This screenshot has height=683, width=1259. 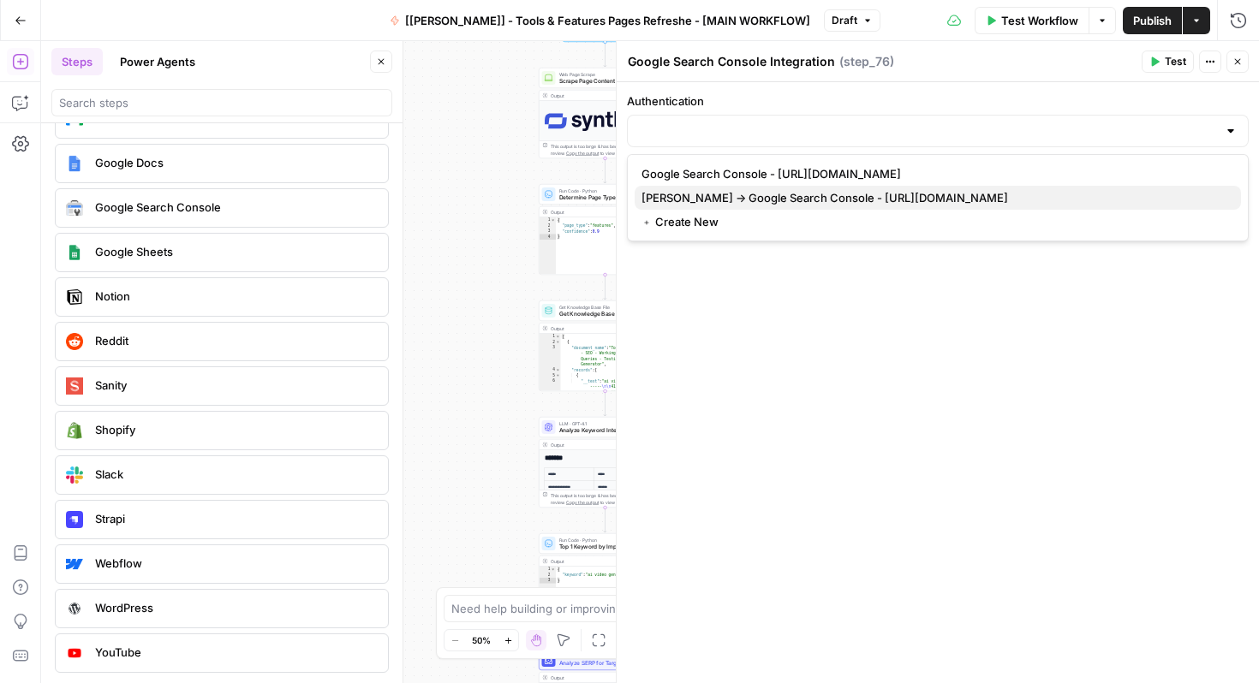 I want to click on span: Webflow, so click(x=235, y=563).